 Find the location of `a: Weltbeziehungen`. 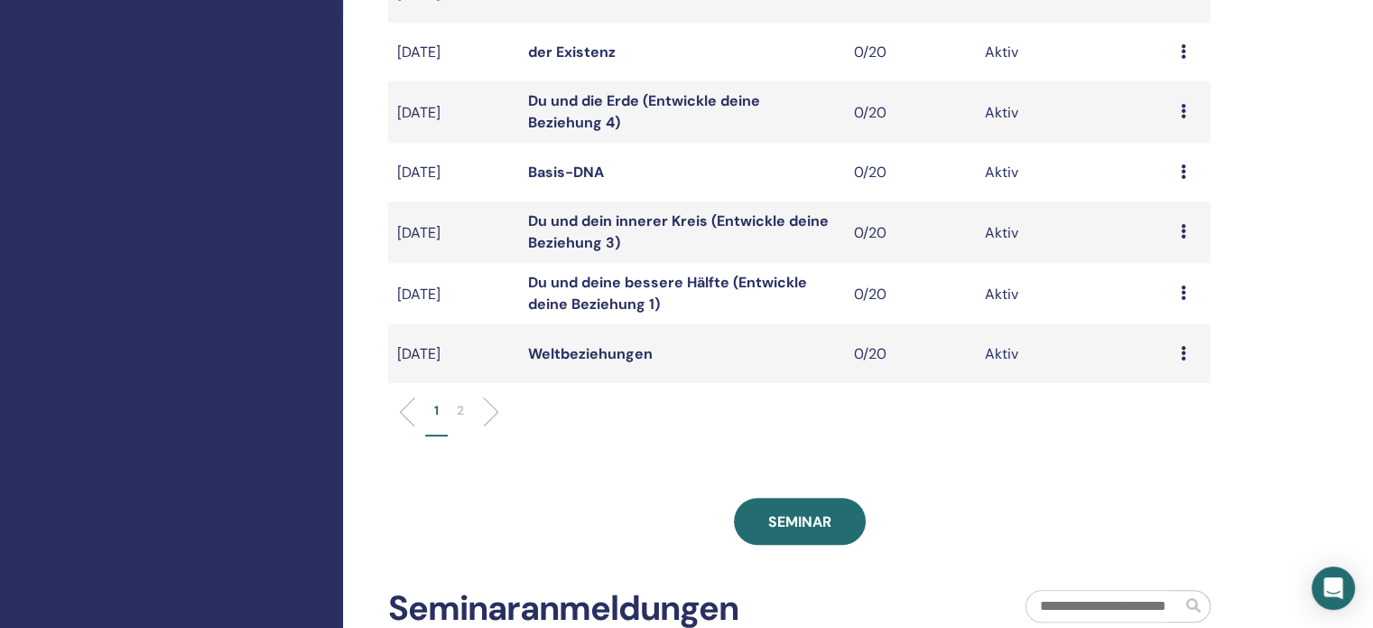

a: Weltbeziehungen is located at coordinates (591, 353).